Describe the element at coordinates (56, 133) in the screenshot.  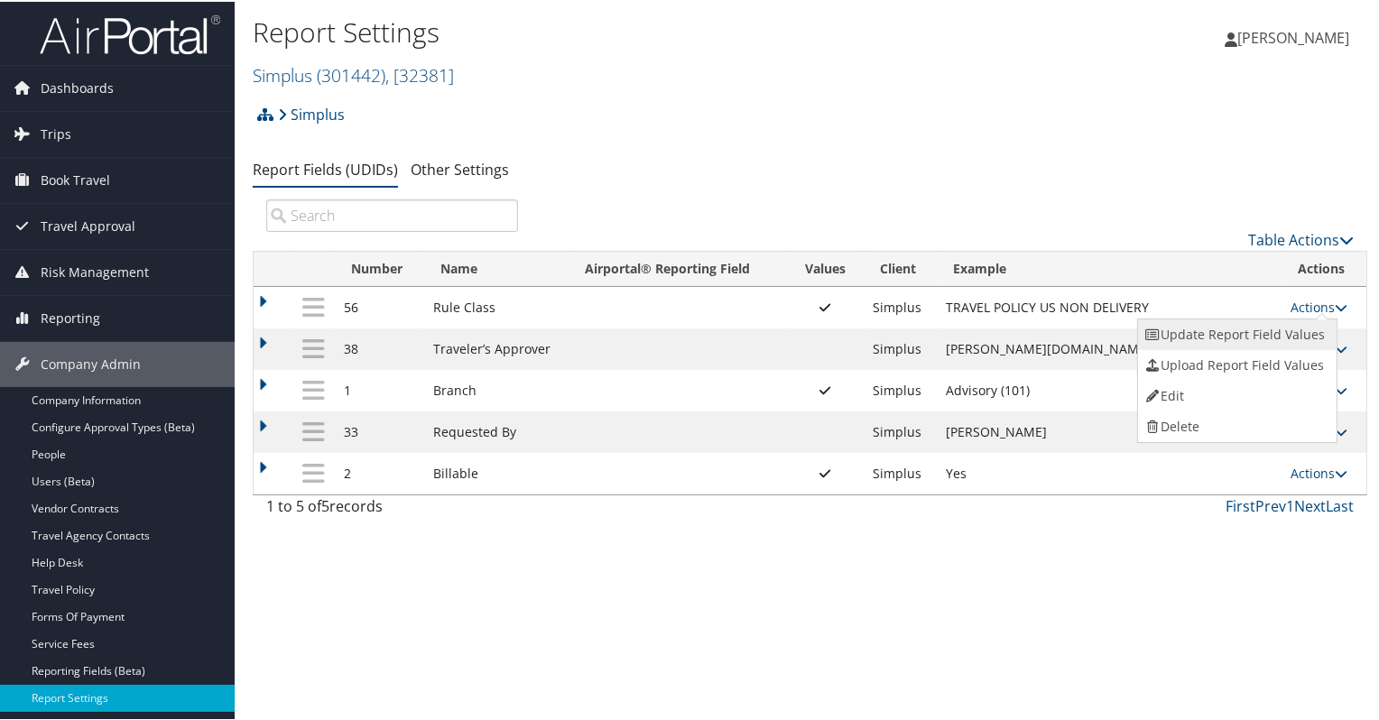
I see `span: Trips` at that location.